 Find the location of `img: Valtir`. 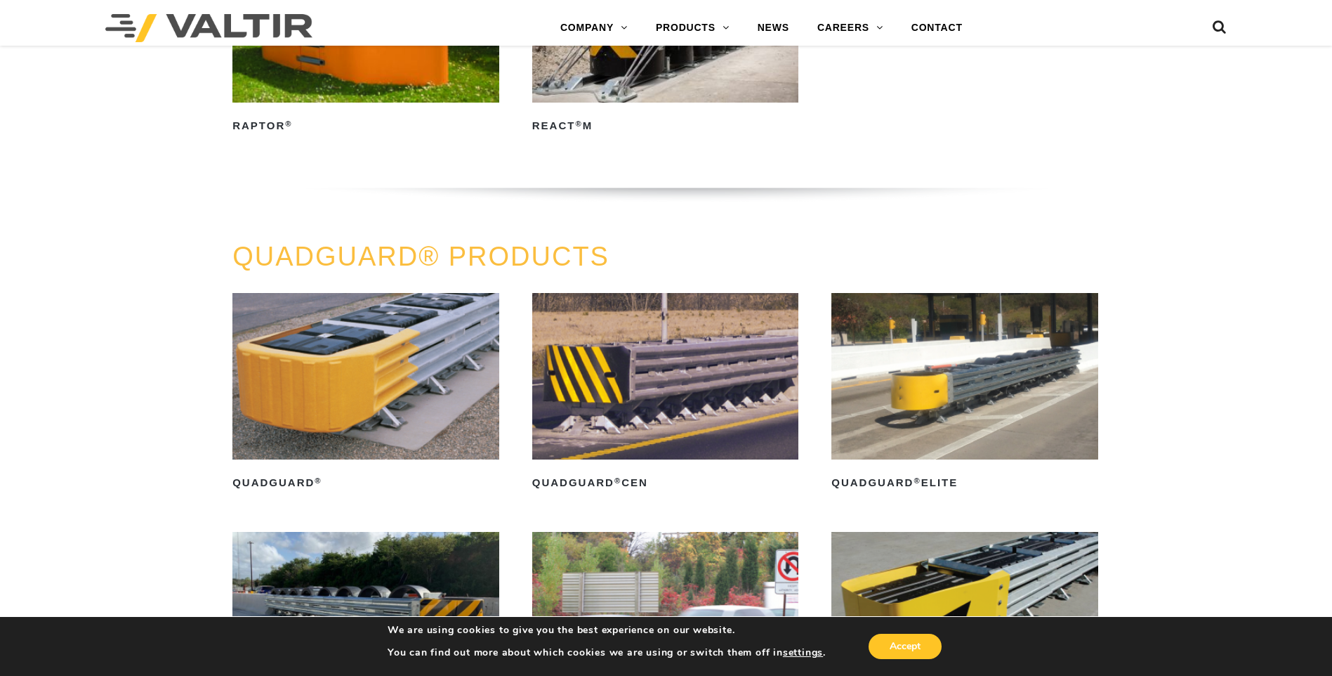

img: Valtir is located at coordinates (209, 28).